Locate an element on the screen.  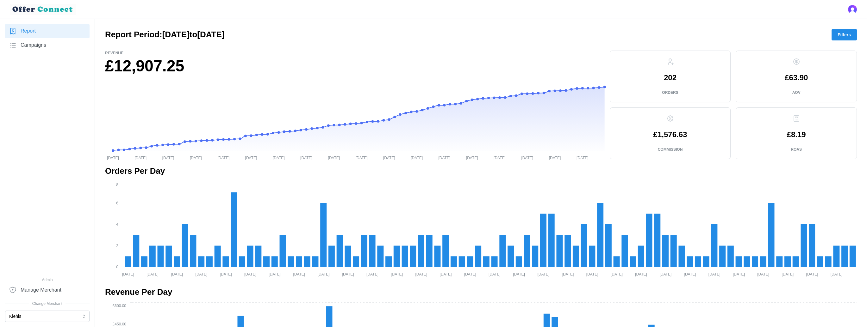
p: Orders is located at coordinates (670, 93).